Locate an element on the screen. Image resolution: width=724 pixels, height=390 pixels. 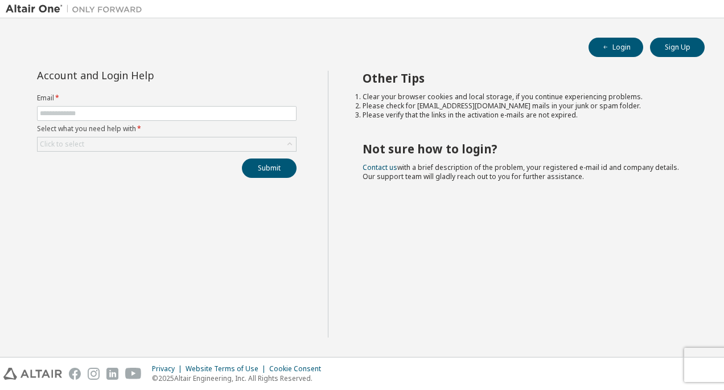
button: Login is located at coordinates (616, 47).